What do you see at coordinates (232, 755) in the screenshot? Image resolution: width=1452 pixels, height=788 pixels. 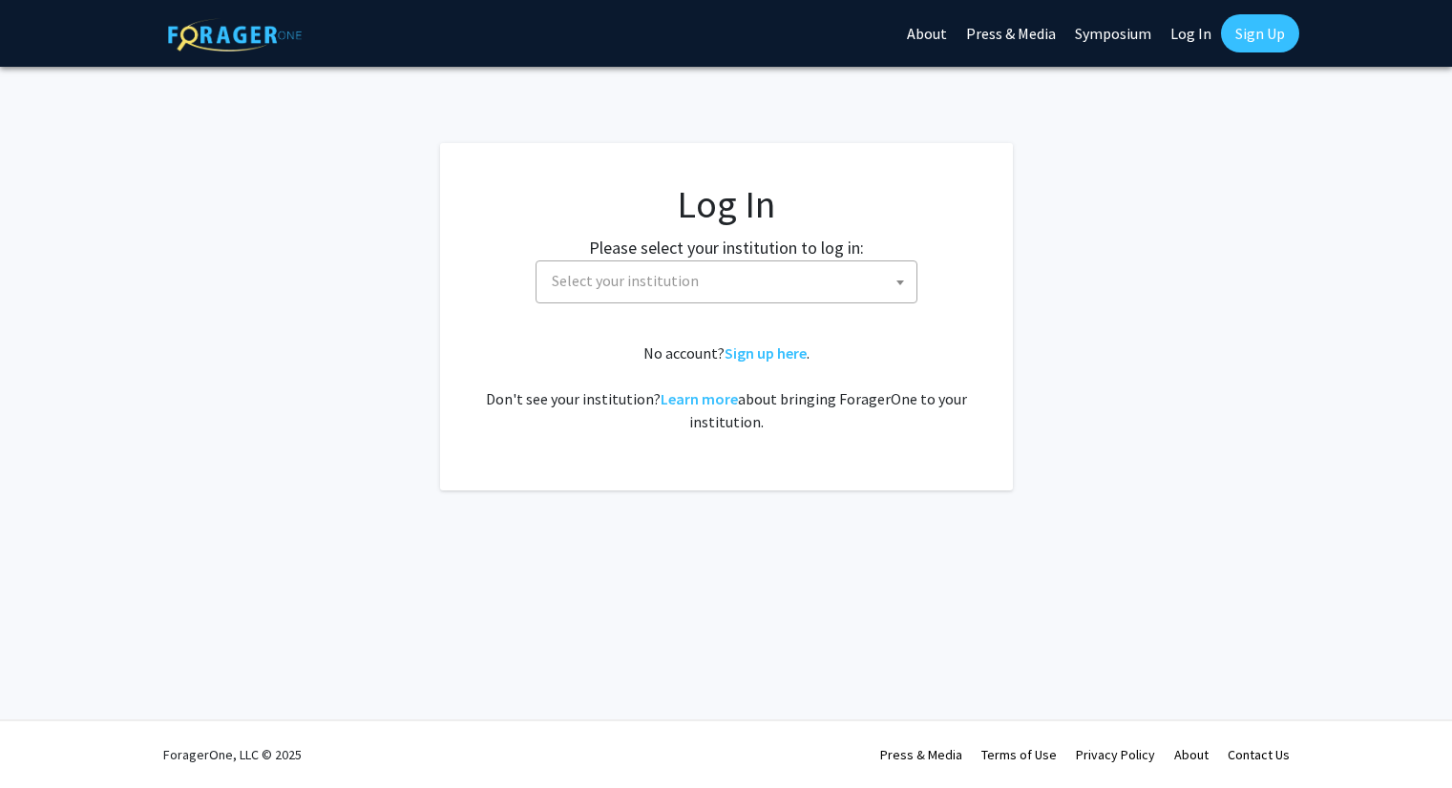 I see `div: ForagerOne, LLC © 2025` at bounding box center [232, 755].